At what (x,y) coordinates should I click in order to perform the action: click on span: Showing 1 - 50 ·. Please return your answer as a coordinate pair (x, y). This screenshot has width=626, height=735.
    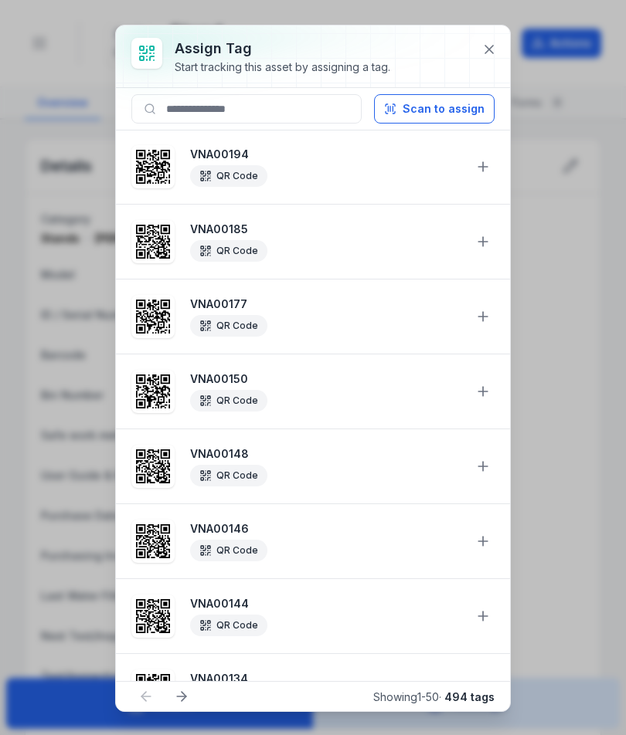
    Looking at the image, I should click on (433, 697).